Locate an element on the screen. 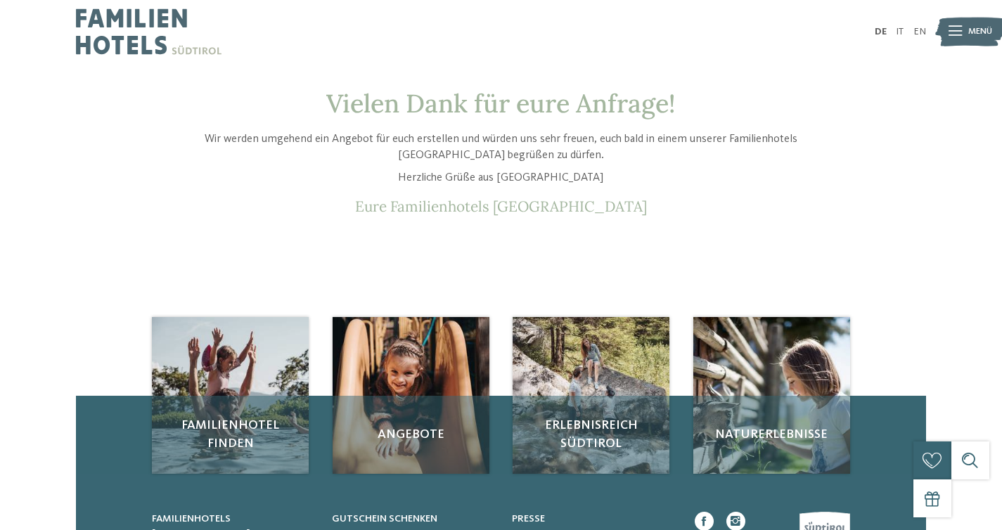 This screenshot has width=1002, height=530. a: Anfrage Familienhotel finden is located at coordinates (230, 395).